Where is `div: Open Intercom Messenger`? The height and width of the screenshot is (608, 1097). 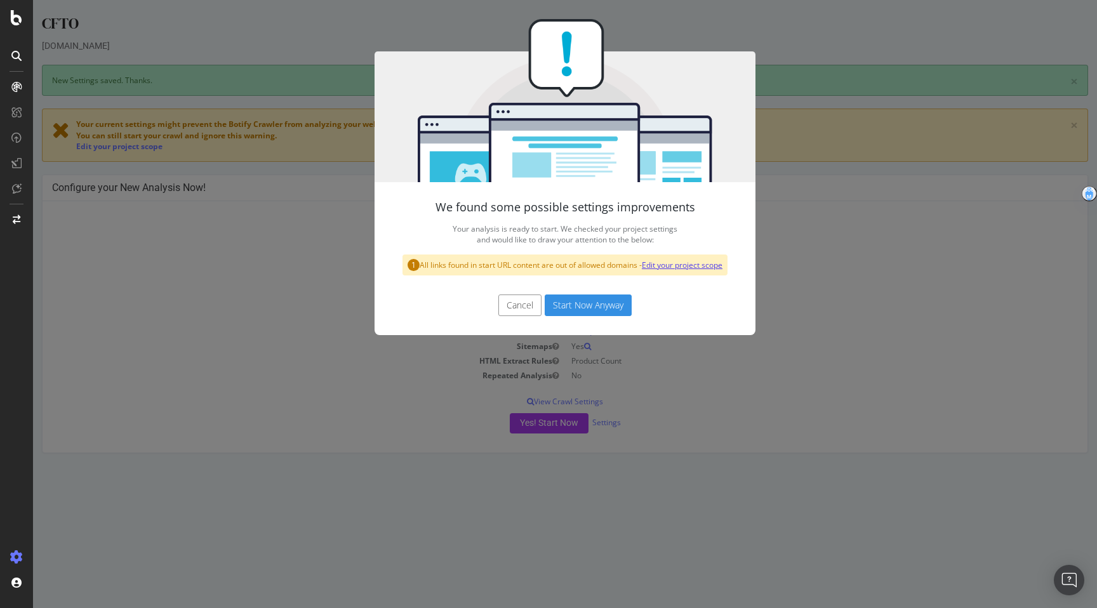
div: Open Intercom Messenger is located at coordinates (1069, 580).